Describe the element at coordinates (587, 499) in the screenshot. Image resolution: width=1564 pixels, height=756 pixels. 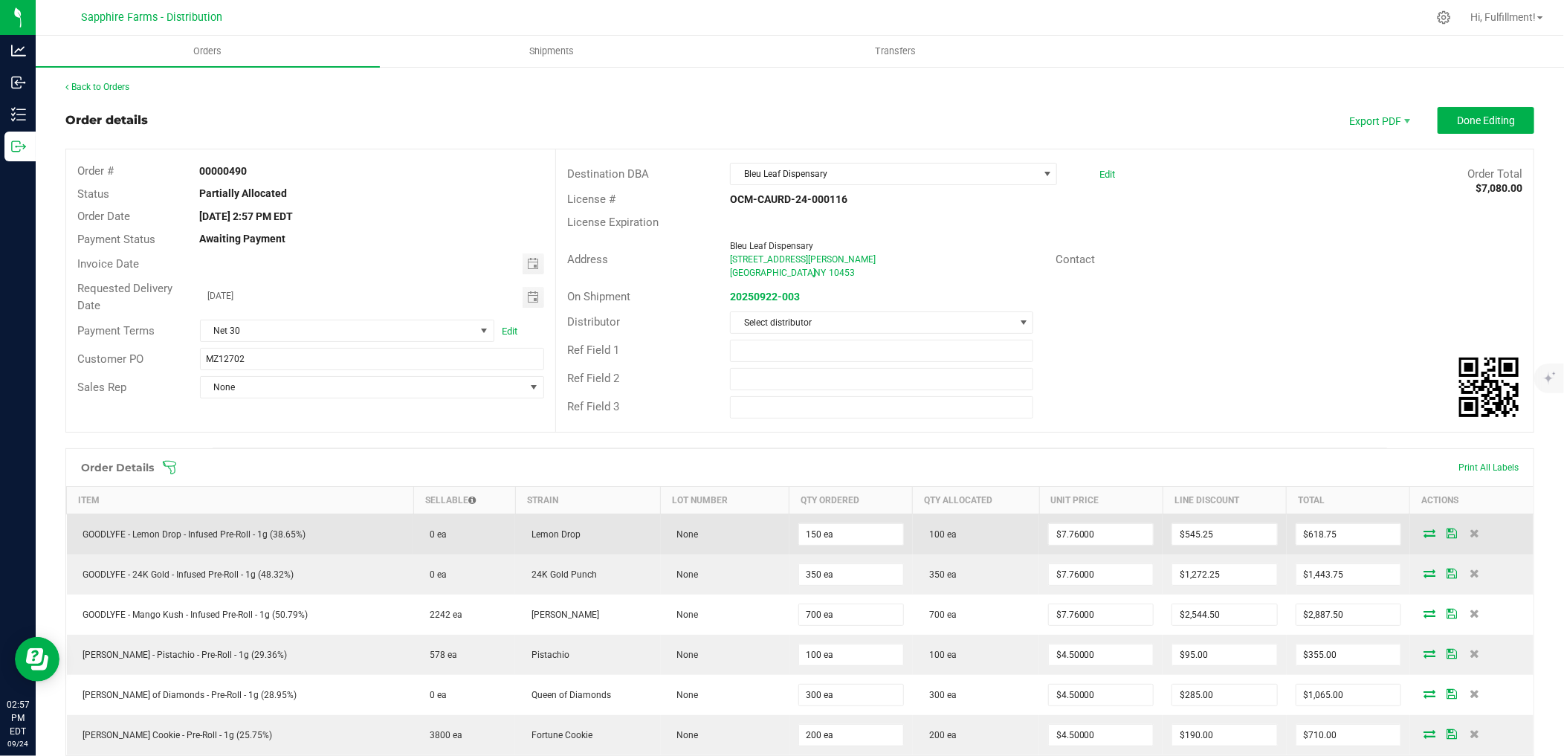
I see `th: Strain` at that location.